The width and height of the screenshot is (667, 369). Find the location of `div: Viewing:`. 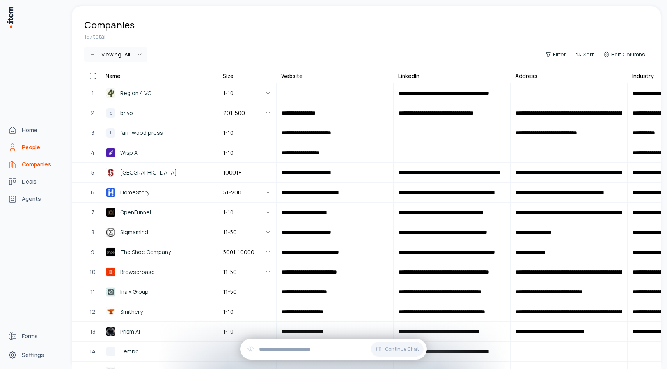

div: Viewing: is located at coordinates (116, 55).